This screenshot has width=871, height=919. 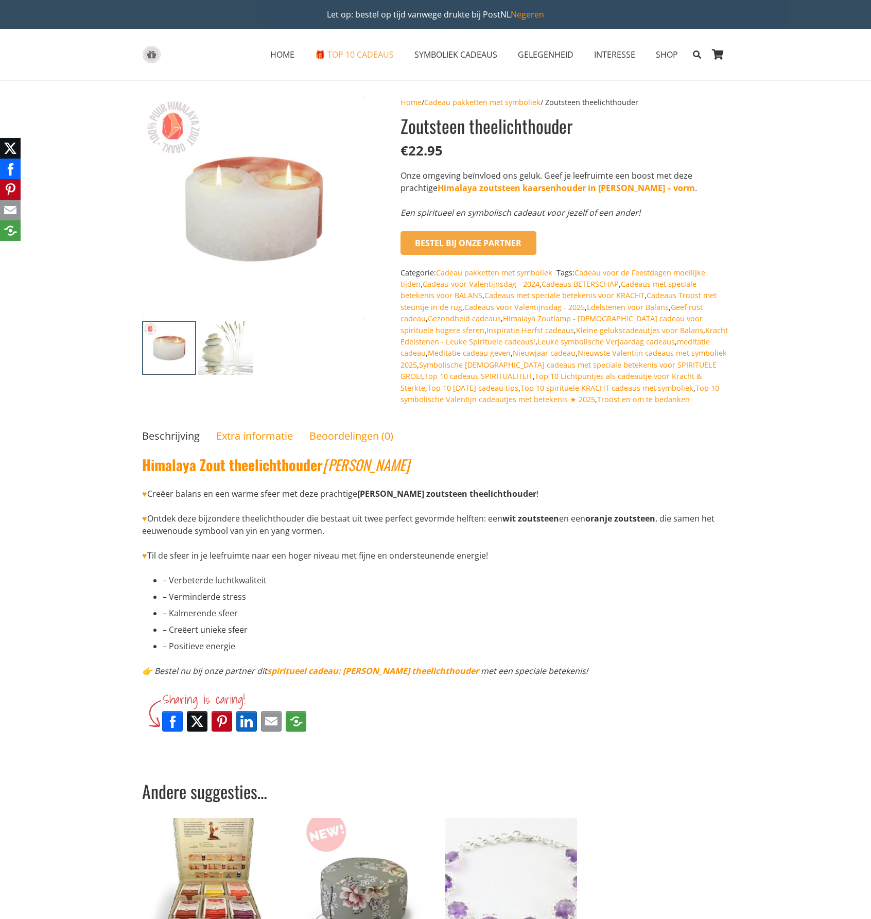 What do you see at coordinates (436, 791) in the screenshot?
I see `h2: Andere suggesties…` at bounding box center [436, 791].